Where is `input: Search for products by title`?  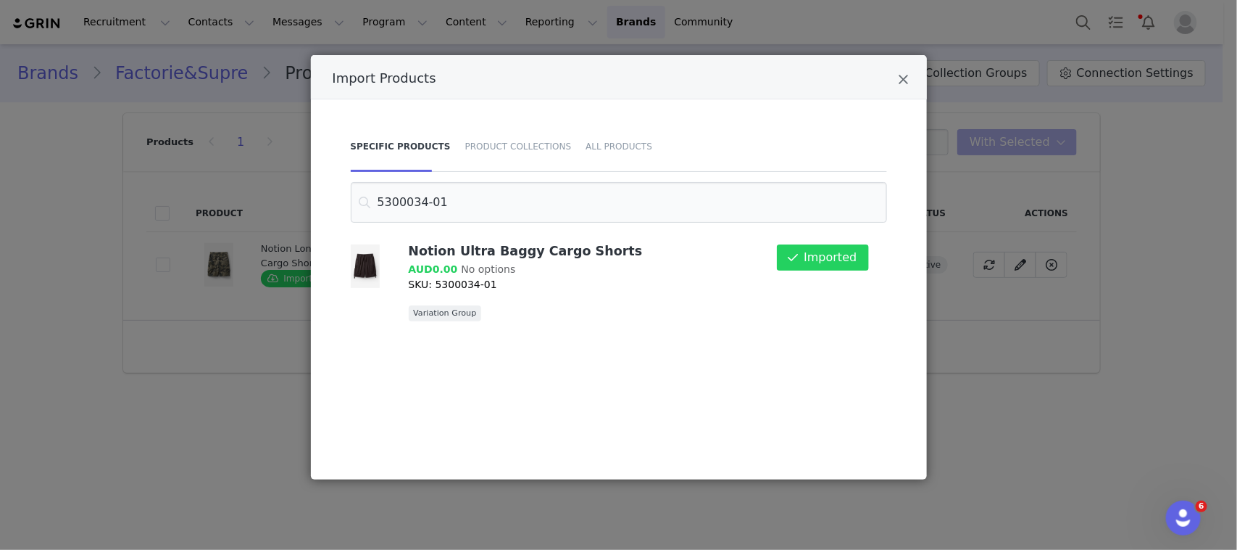 input: Search for products by title is located at coordinates (619, 202).